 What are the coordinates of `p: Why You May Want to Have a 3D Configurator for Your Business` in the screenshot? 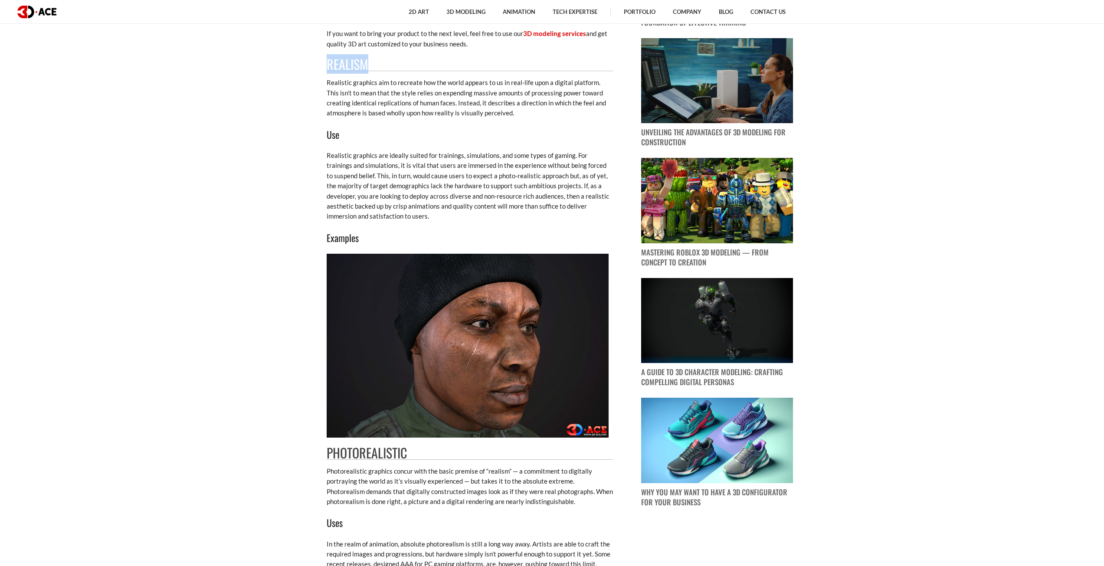 It's located at (717, 497).